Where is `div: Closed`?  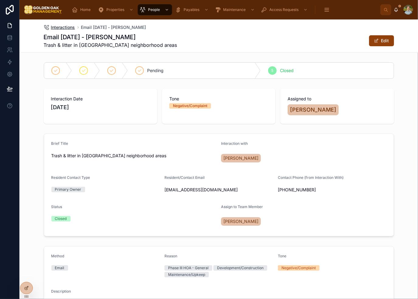 div: Closed is located at coordinates (61, 219).